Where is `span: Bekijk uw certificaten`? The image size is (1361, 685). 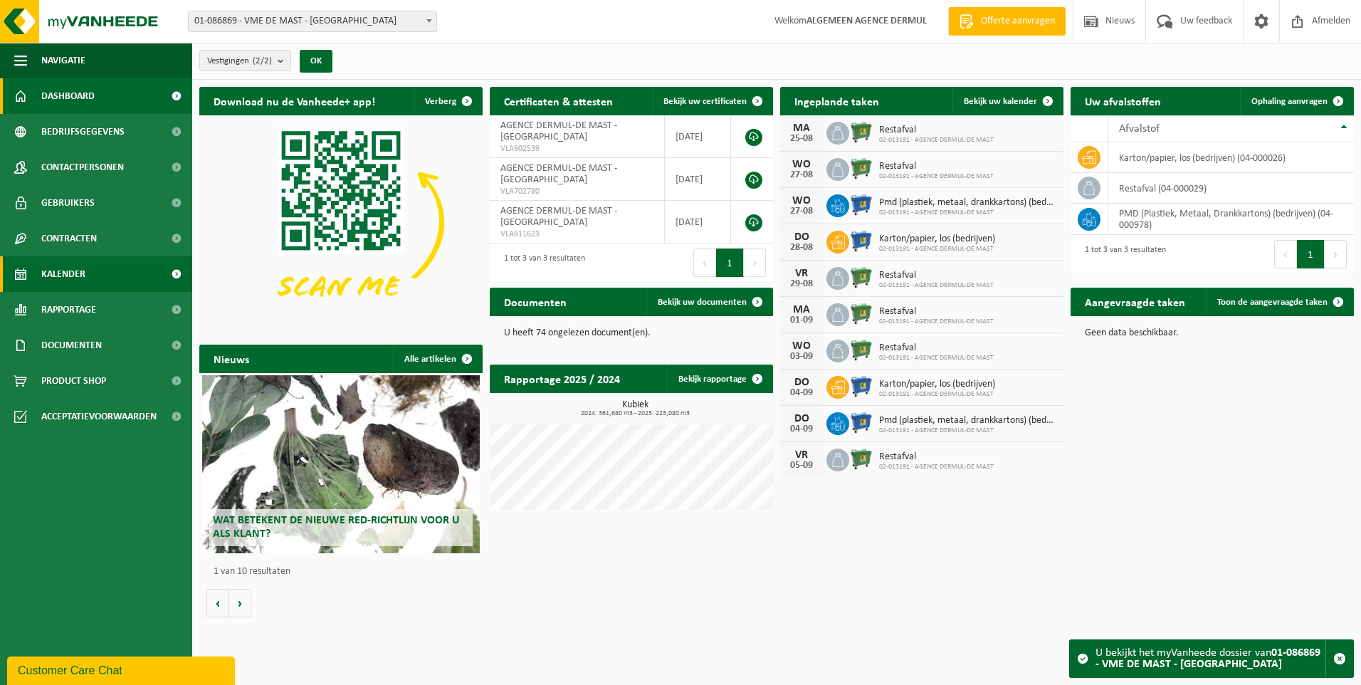 span: Bekijk uw certificaten is located at coordinates (705, 101).